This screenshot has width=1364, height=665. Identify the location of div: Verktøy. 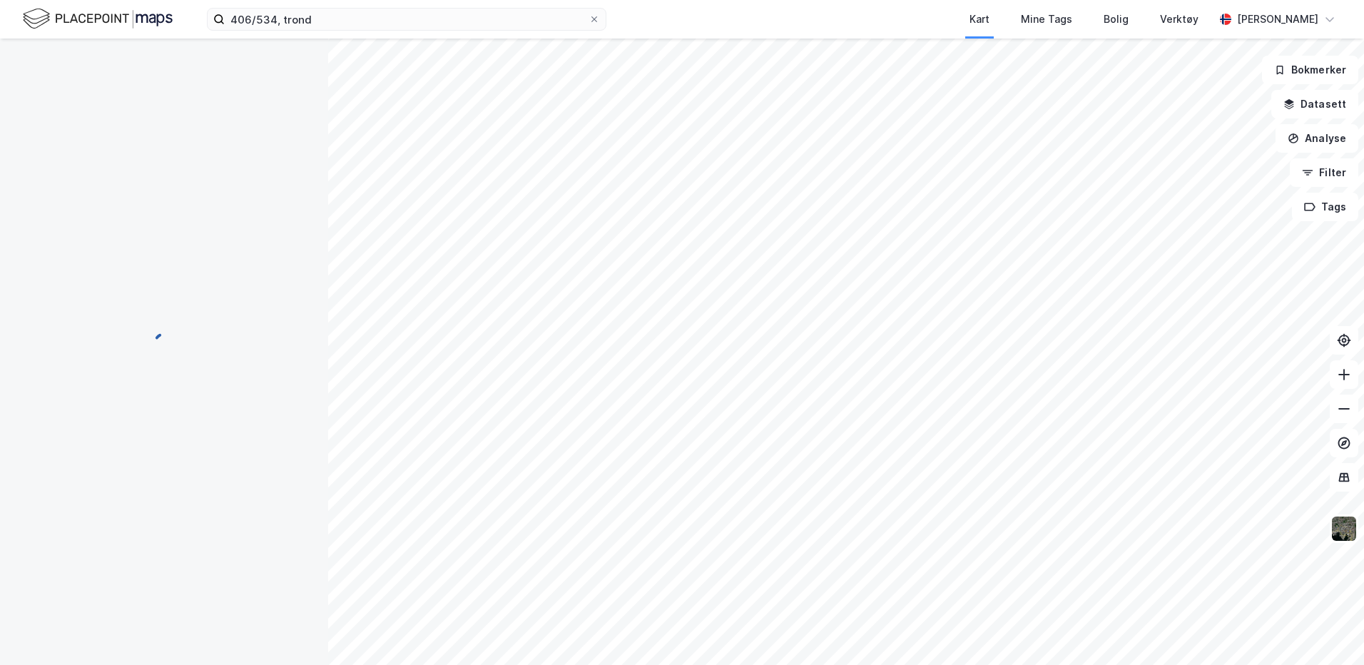
(1179, 19).